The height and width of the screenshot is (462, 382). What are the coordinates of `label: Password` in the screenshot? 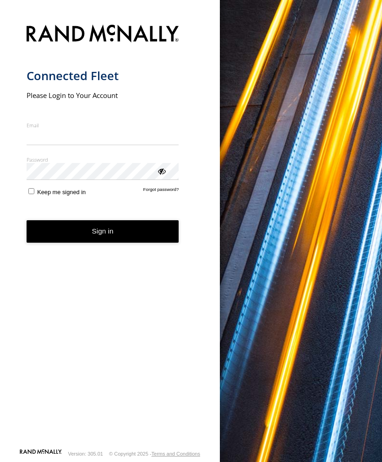 It's located at (103, 159).